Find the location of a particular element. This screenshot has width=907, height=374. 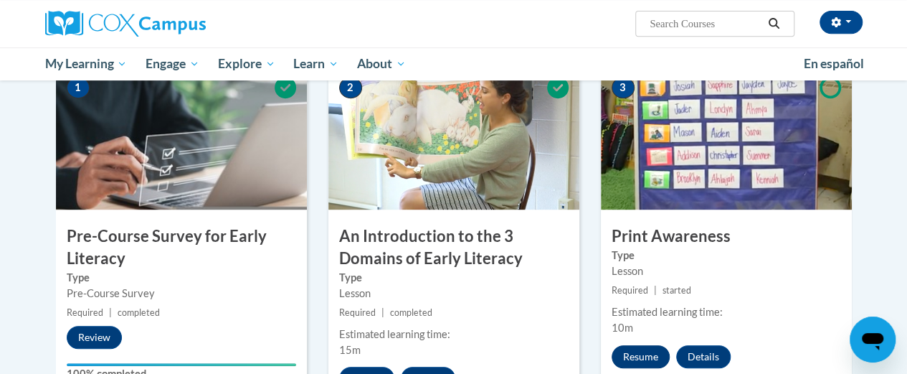

div: Main menu is located at coordinates (454, 64).